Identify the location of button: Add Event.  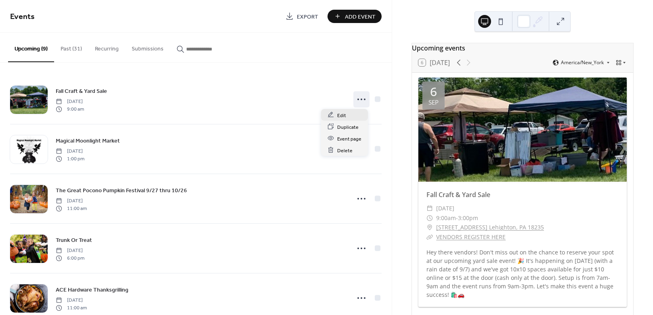
(355, 16).